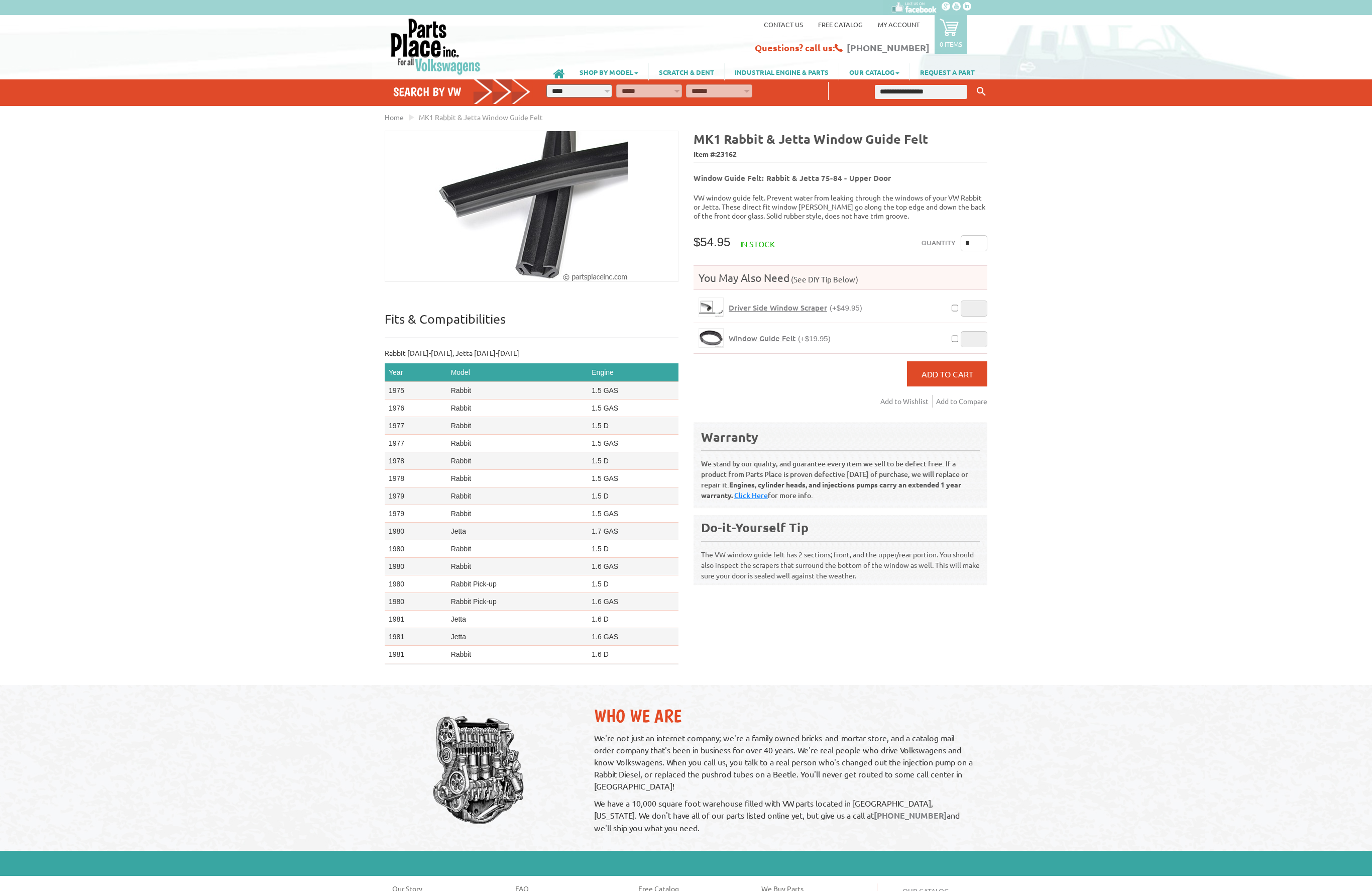 This screenshot has width=1372, height=891. I want to click on span: Item #:, so click(840, 154).